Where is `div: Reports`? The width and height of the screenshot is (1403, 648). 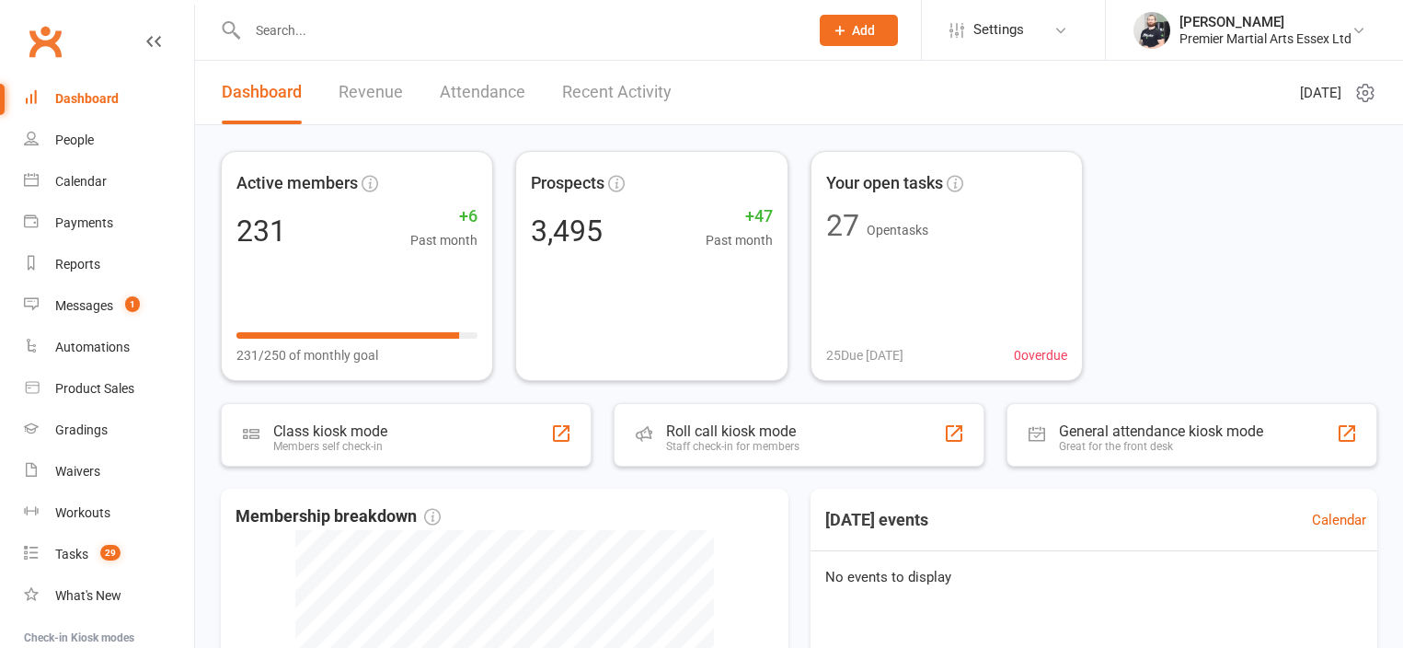 div: Reports is located at coordinates (77, 264).